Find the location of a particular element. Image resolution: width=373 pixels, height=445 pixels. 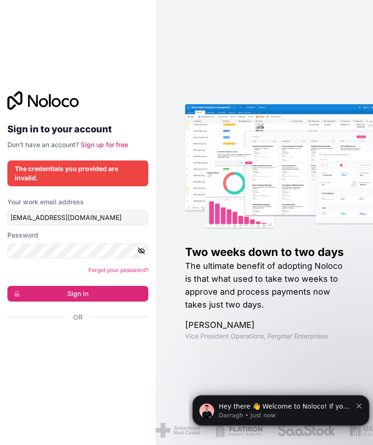

span: Hey there 👋 Welcome to Noloco! If you have any questions, just reply to this message. [GEOGRAPHIC... is located at coordinates (95, 40).